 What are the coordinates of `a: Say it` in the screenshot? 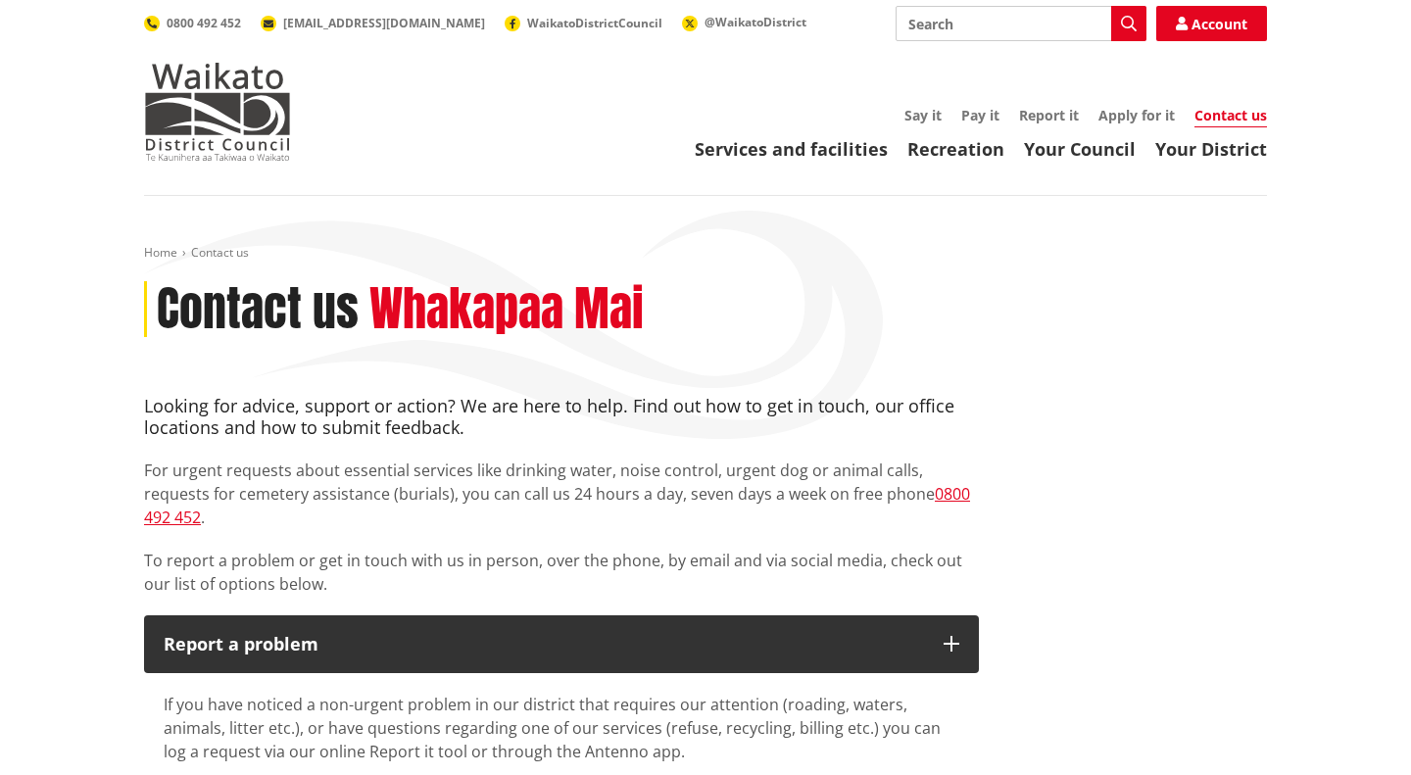 It's located at (923, 115).